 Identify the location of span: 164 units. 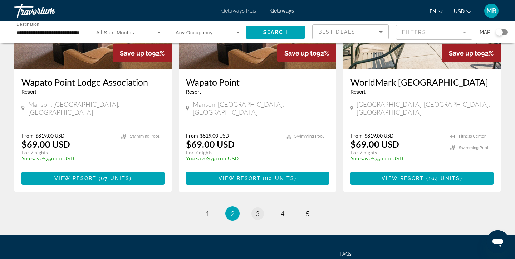
(444, 178).